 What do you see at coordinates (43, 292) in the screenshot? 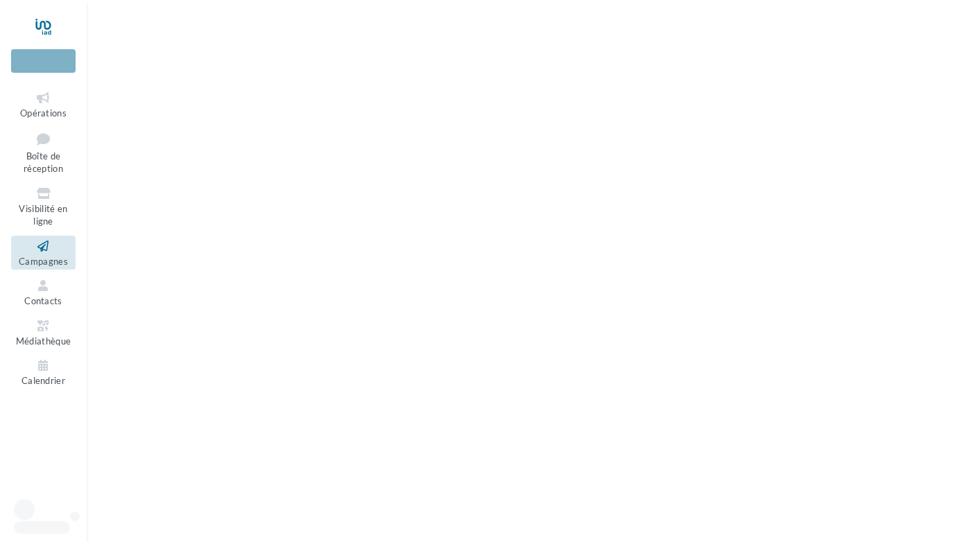
I see `a: Contacts` at bounding box center [43, 292].